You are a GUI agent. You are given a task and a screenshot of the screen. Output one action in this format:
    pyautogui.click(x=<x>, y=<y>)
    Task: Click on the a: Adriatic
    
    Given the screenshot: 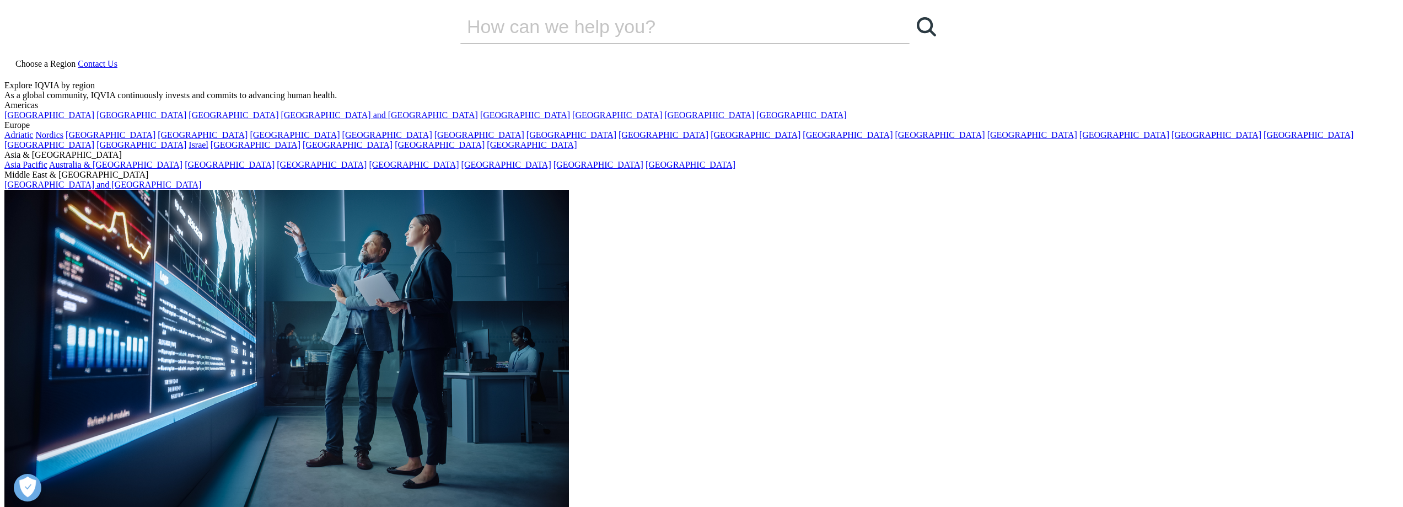 What is the action you would take?
    pyautogui.click(x=19, y=135)
    